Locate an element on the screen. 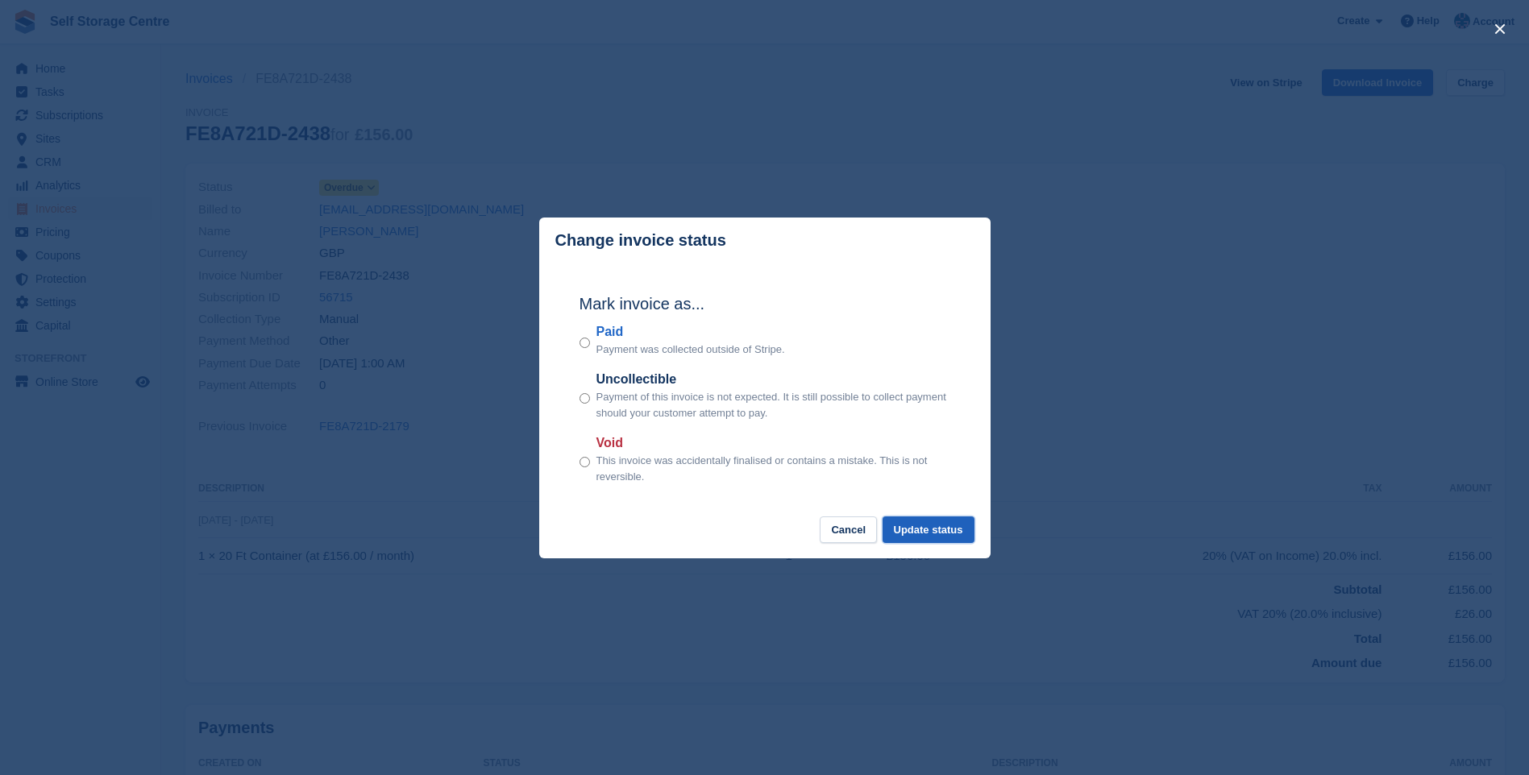 This screenshot has height=775, width=1529. label: Void is located at coordinates (773, 443).